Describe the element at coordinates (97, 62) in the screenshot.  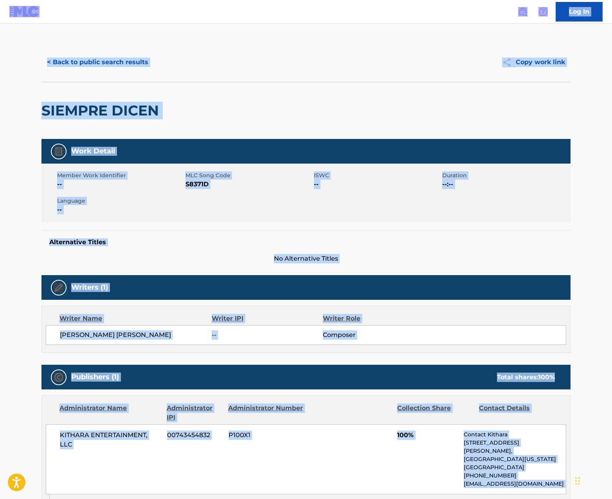
I see `button: < Back to public search results` at that location.